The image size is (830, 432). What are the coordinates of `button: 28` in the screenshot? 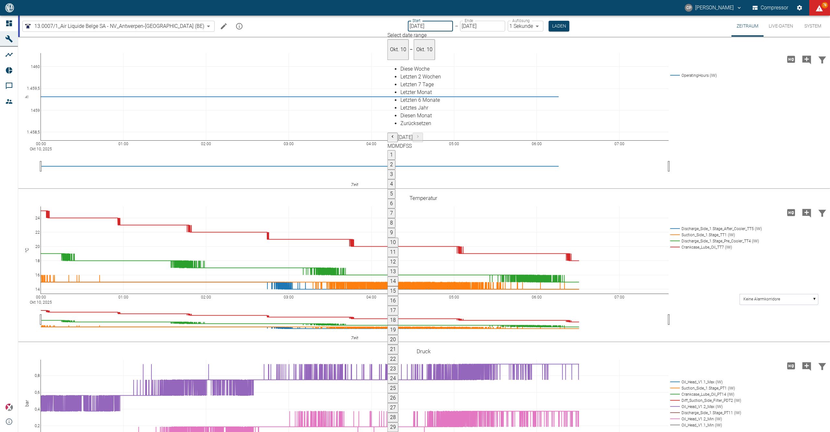 It's located at (393, 418).